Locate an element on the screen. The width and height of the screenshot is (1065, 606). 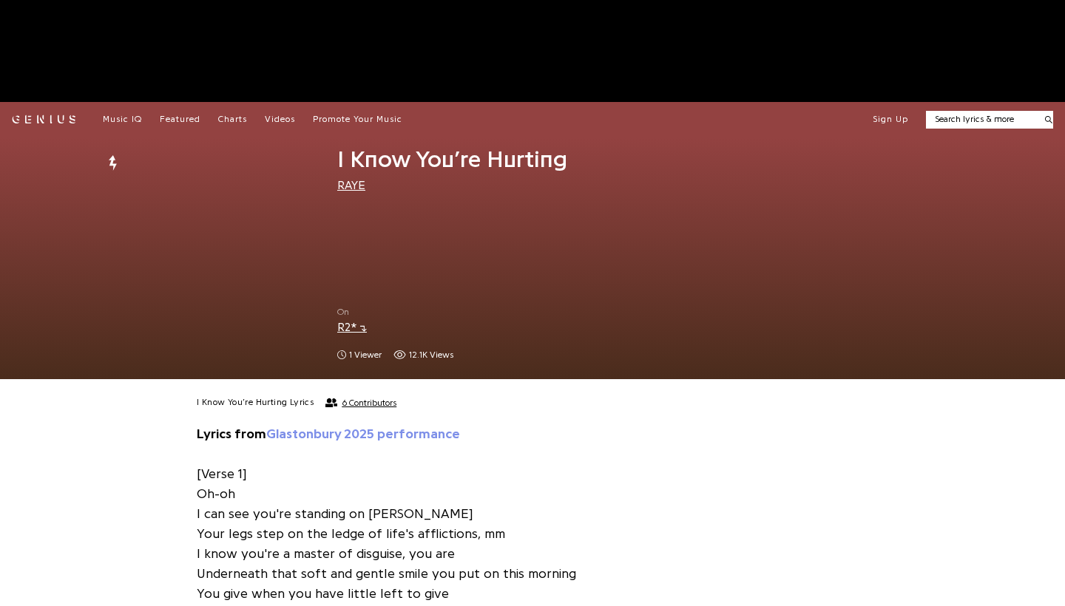
a: Featured is located at coordinates (180, 120).